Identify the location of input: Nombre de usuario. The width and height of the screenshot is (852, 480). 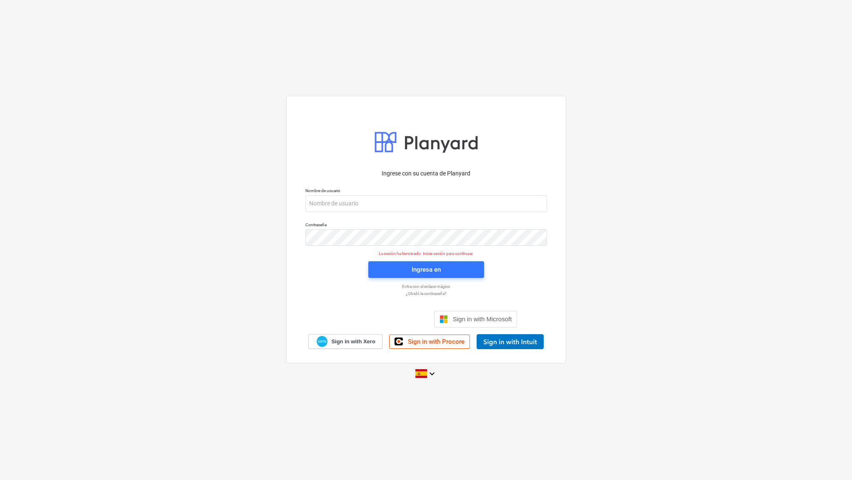
(426, 204).